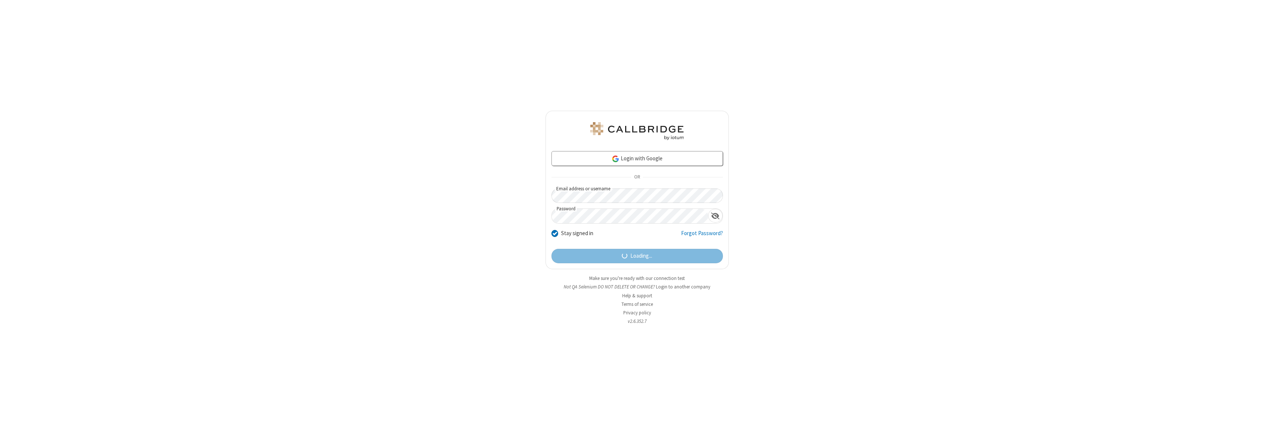 The height and width of the screenshot is (441, 1274). I want to click on img: google-icon.png, so click(616, 159).